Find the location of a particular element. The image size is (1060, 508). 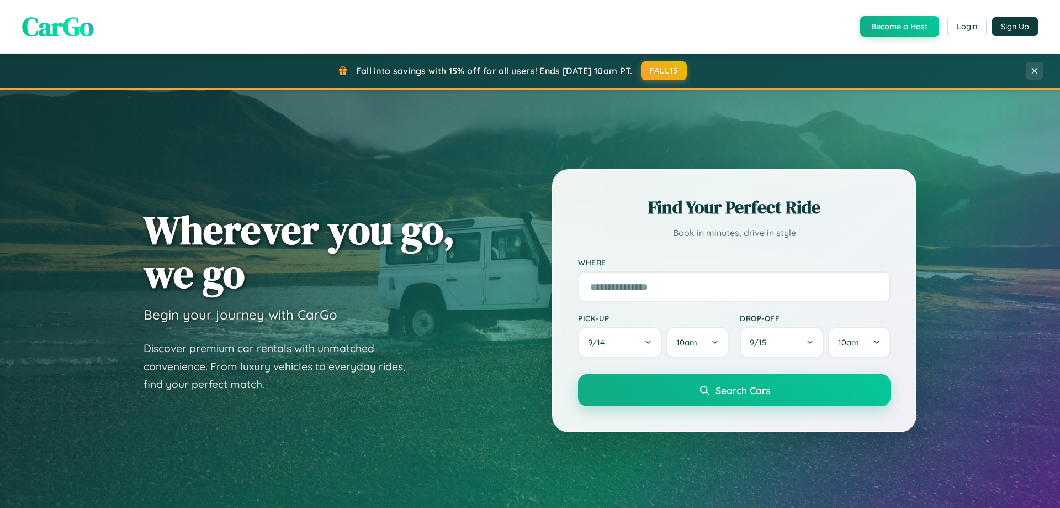

label: Drop-off is located at coordinates (815, 318).